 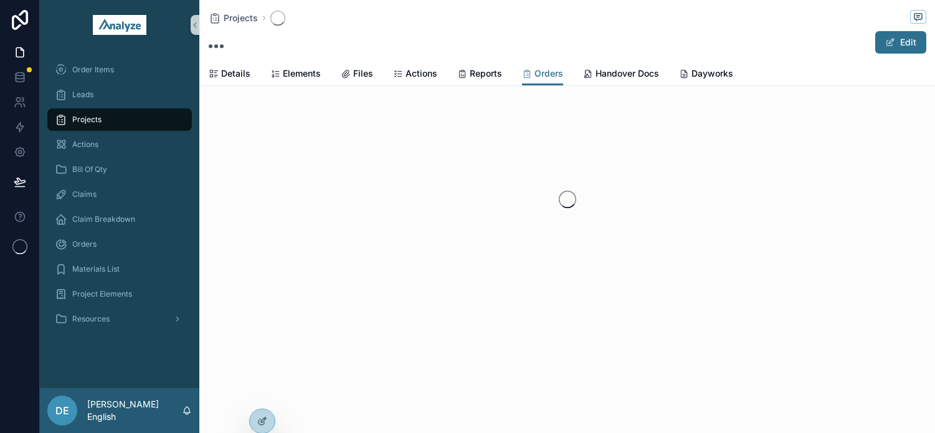 I want to click on span: Bill Of Qty, so click(x=90, y=169).